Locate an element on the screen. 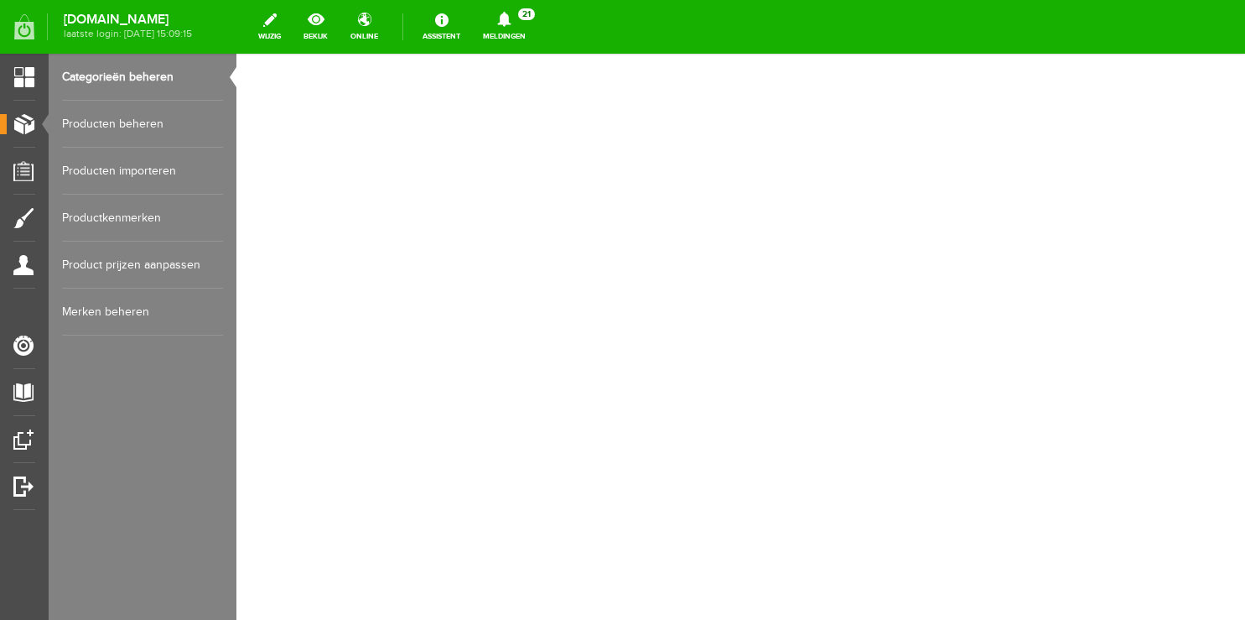  a: Assistent is located at coordinates (441, 27).